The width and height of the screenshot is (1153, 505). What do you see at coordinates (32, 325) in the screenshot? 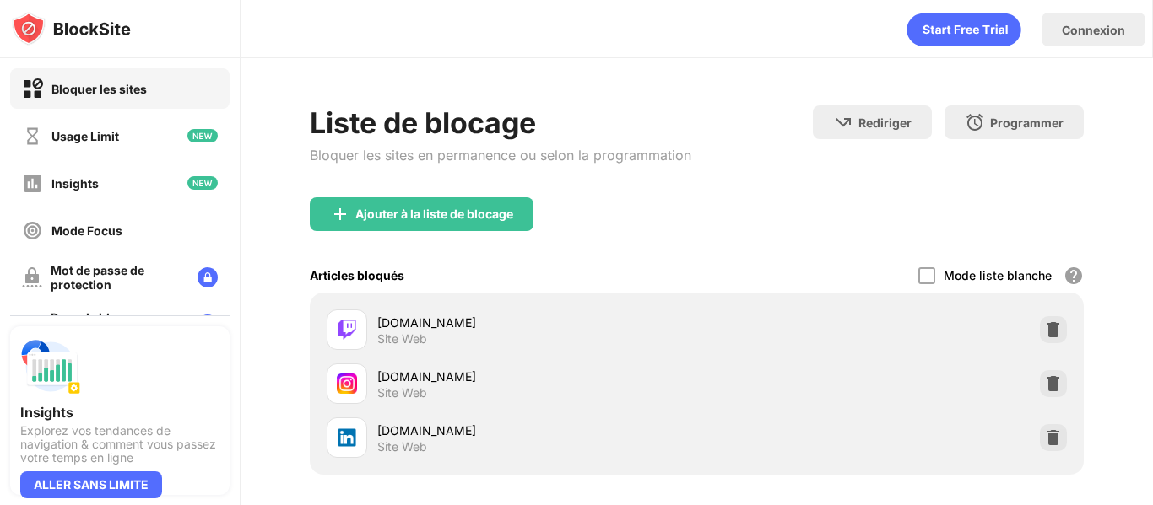
I see `img: customize-block-page-off.svg` at bounding box center [32, 325].